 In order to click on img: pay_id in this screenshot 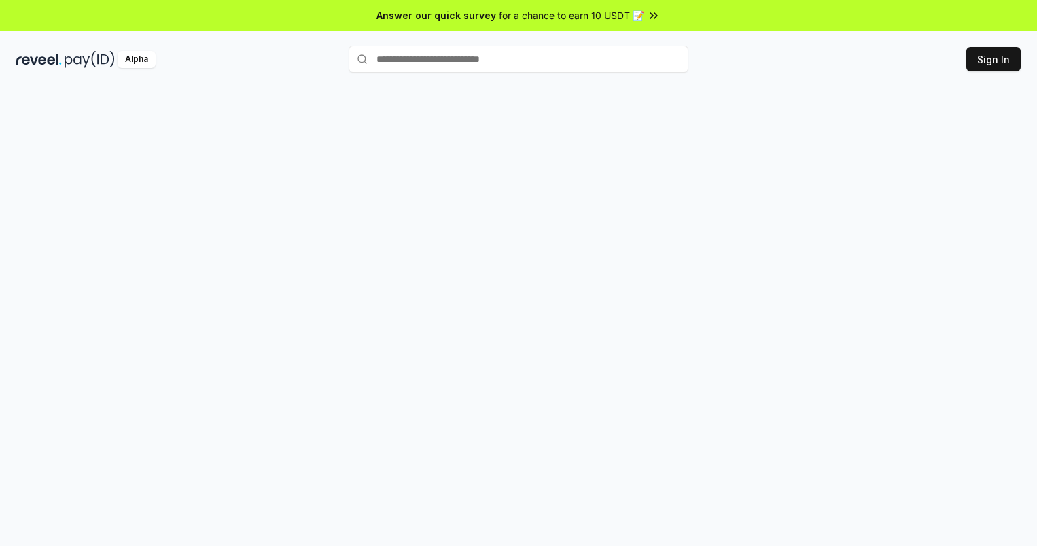, I will do `click(90, 59)`.